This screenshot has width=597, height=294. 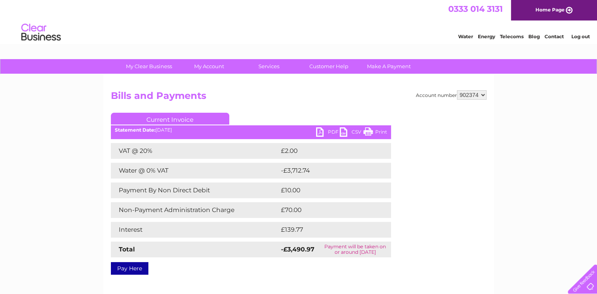 What do you see at coordinates (375, 133) in the screenshot?
I see `a: Print` at bounding box center [375, 133].